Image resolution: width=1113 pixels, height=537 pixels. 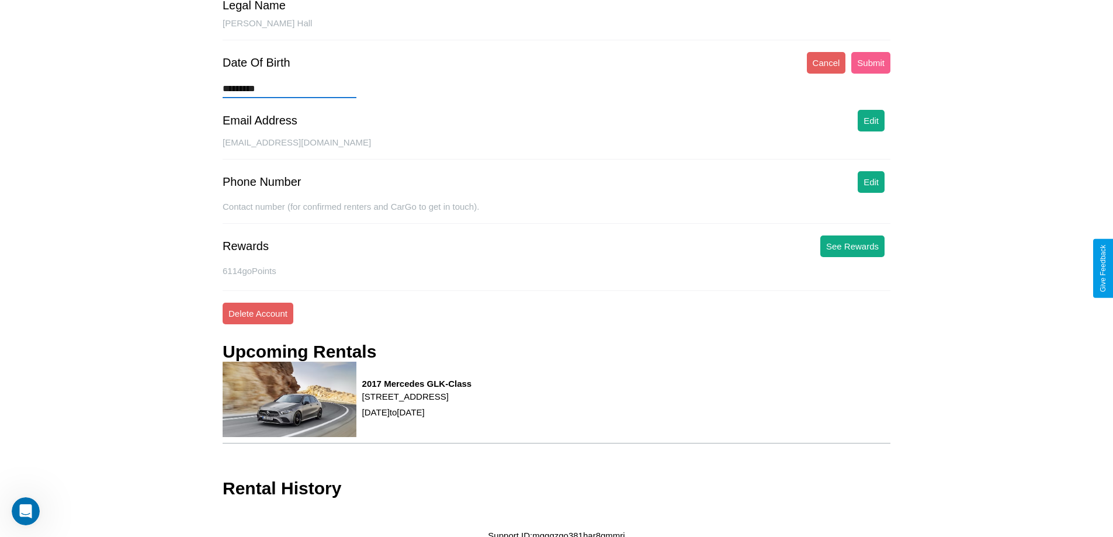 I want to click on button: Submit, so click(x=871, y=63).